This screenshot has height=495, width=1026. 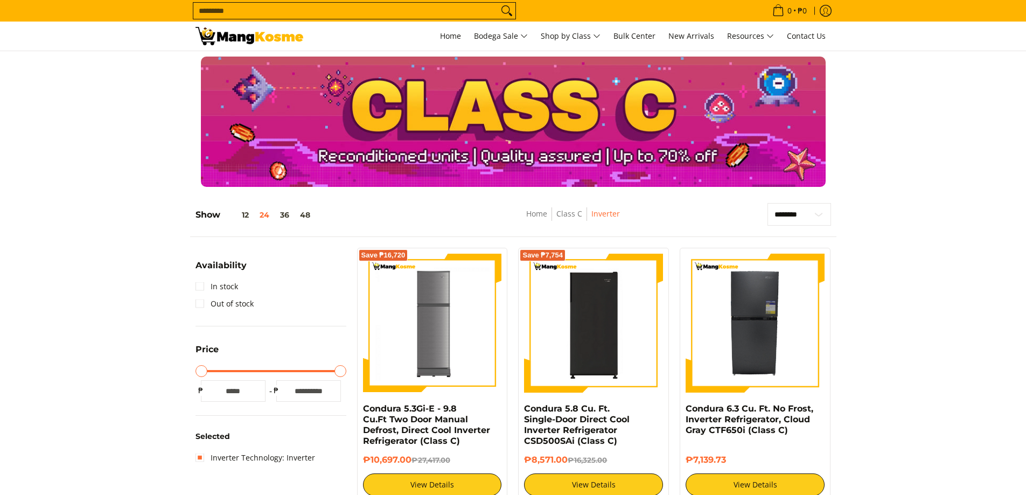 I want to click on span: Save ₱7,754, so click(x=543, y=255).